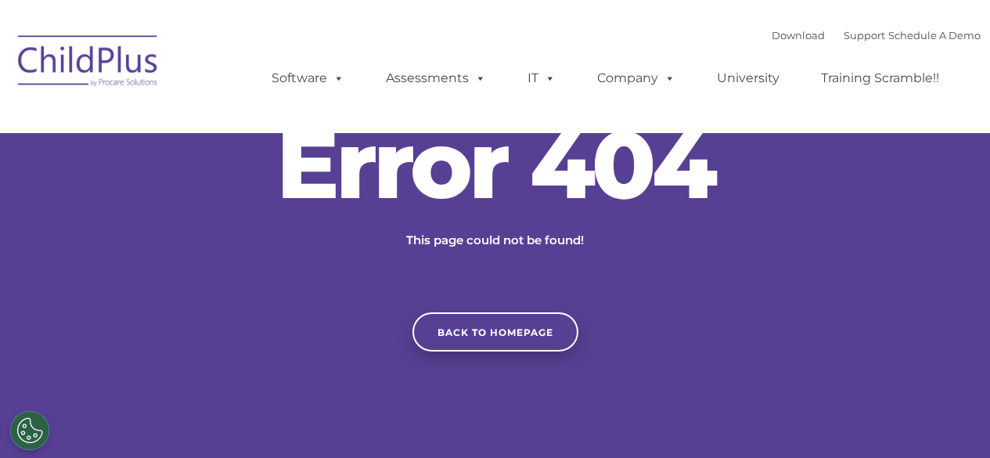 The image size is (990, 458). I want to click on a: University, so click(748, 78).